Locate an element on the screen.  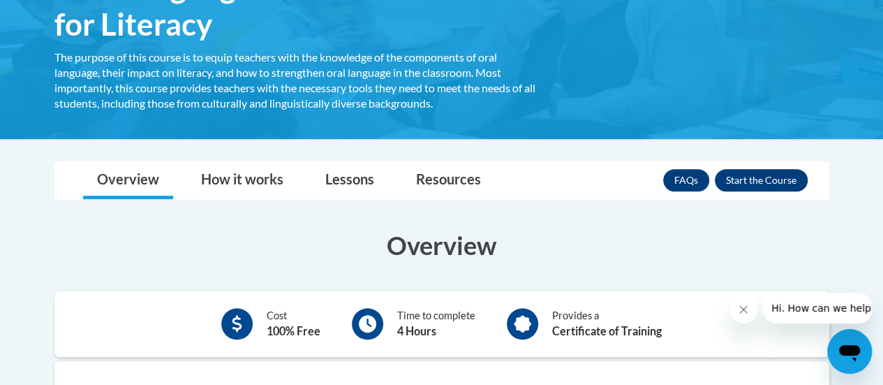
a: Resources is located at coordinates (448, 180).